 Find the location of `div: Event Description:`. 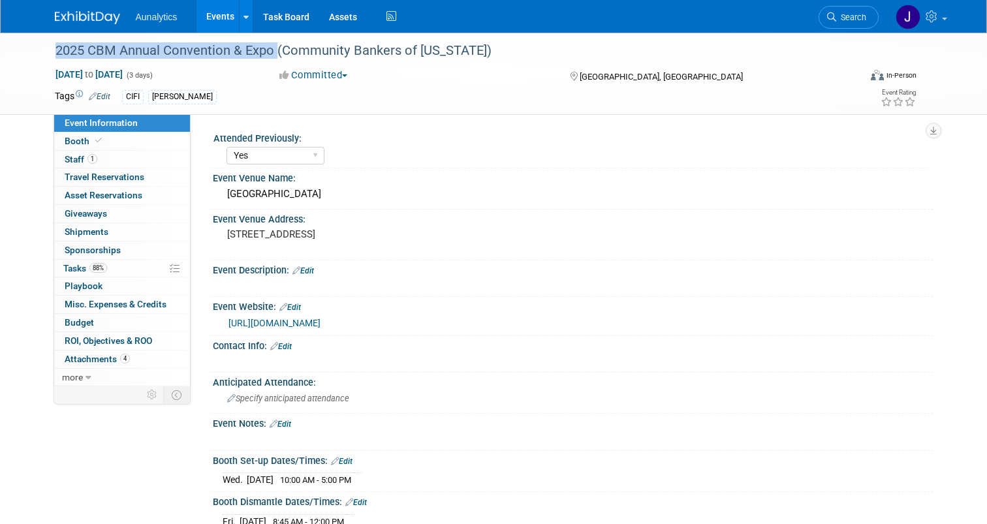

div: Event Description: is located at coordinates (572, 269).